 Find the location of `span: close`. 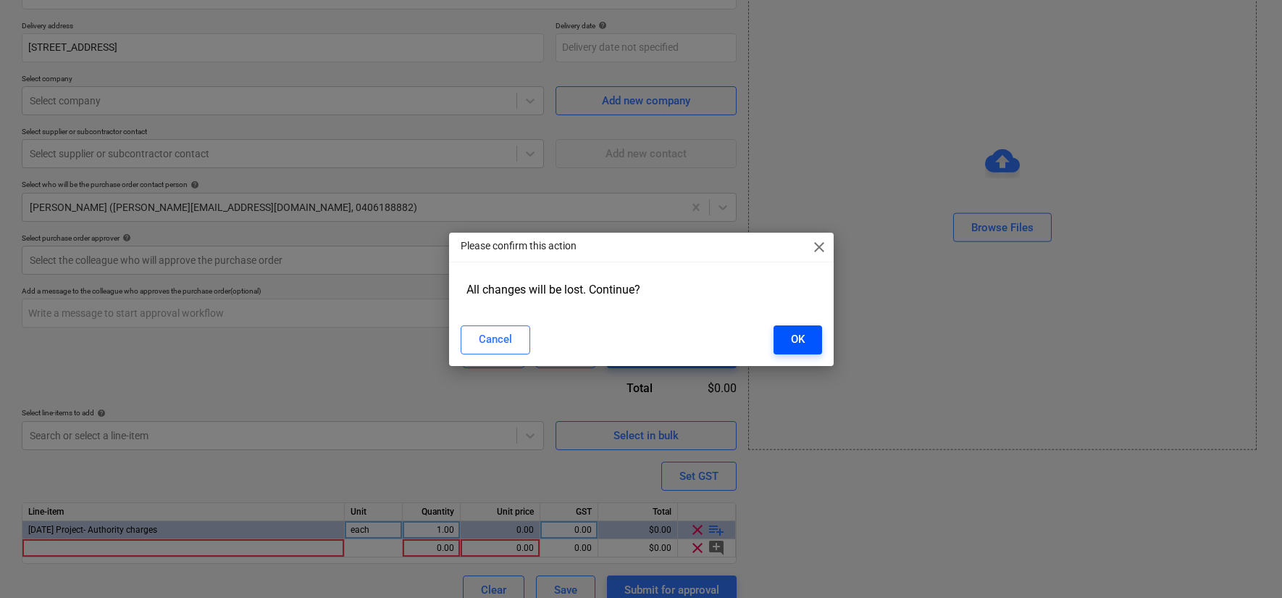

span: close is located at coordinates (819, 247).